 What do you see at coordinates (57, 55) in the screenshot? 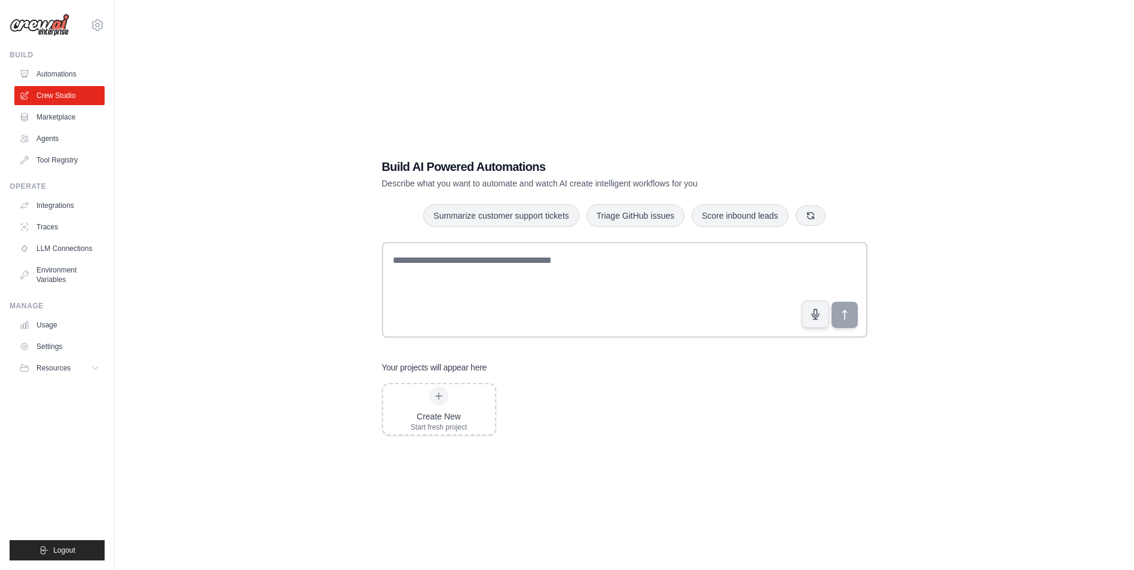
I see `div: Build` at bounding box center [57, 55].